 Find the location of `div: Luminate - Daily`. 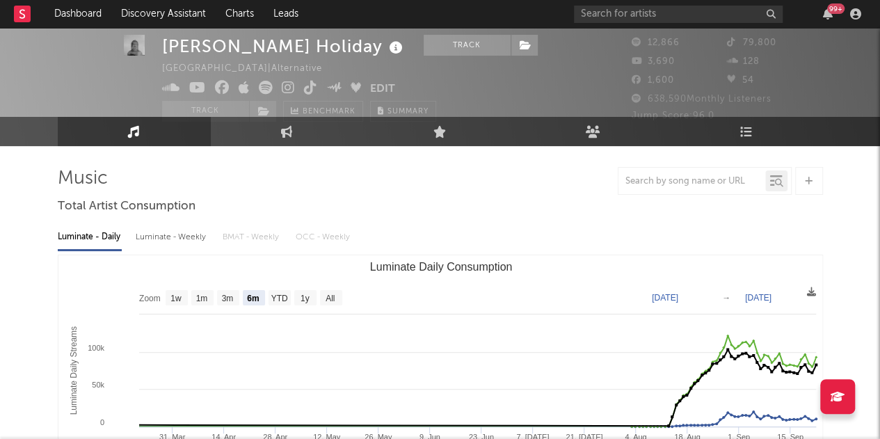

div: Luminate - Daily is located at coordinates (90, 237).